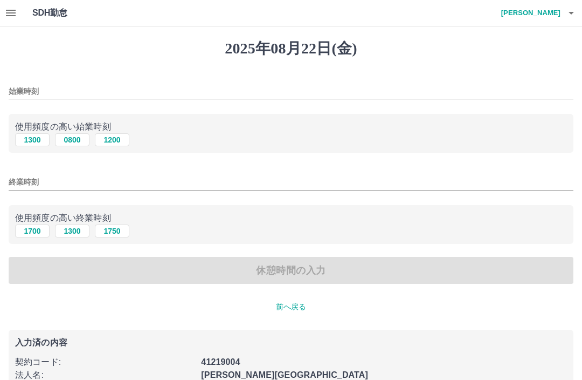 Image resolution: width=582 pixels, height=380 pixels. What do you see at coordinates (291, 49) in the screenshot?
I see `h1: 2025年08月22日(金)` at bounding box center [291, 49].